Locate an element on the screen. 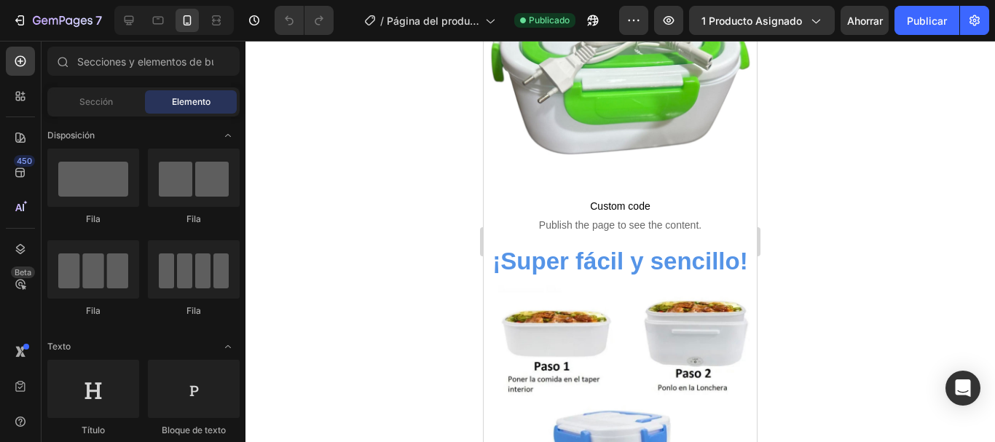 This screenshot has width=995, height=442. font: 7 is located at coordinates (98, 20).